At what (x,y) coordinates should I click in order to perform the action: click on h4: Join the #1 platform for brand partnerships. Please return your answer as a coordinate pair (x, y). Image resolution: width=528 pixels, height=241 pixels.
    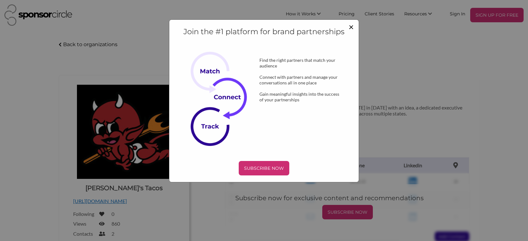
    Looking at the image, I should click on (264, 32).